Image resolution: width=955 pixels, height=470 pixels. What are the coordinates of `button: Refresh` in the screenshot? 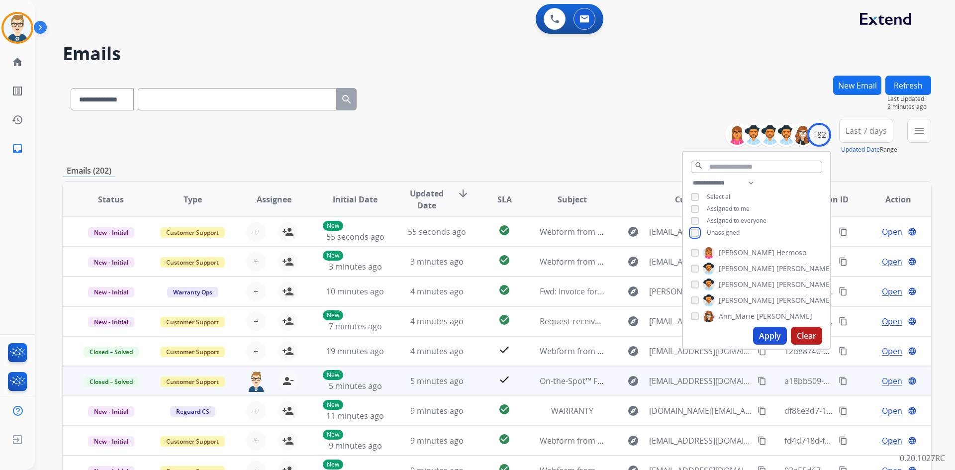 It's located at (908, 85).